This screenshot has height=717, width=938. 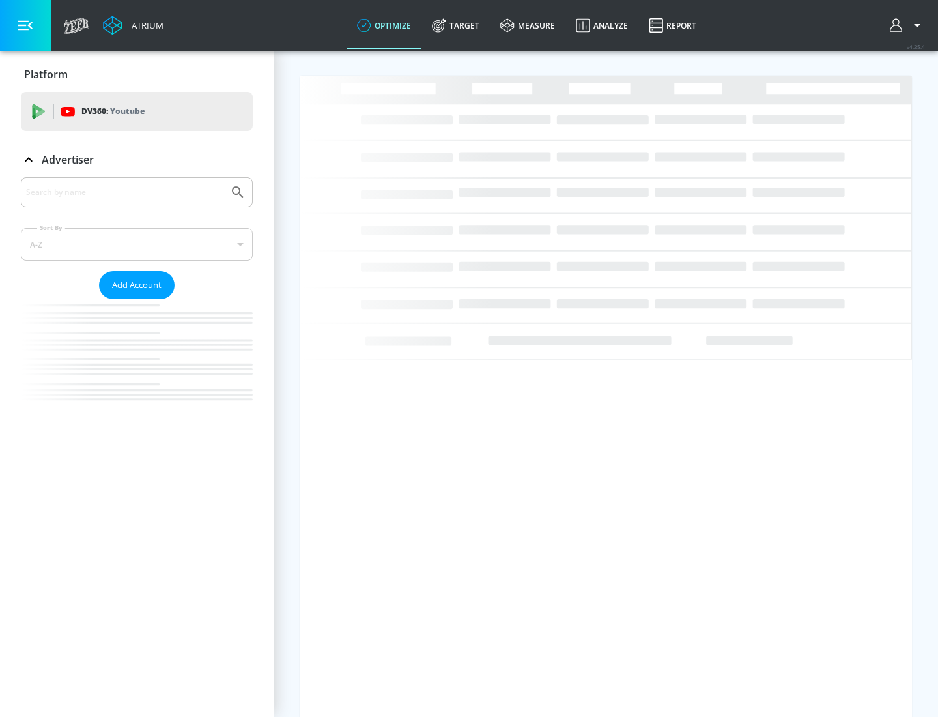 I want to click on a: optimize, so click(x=384, y=25).